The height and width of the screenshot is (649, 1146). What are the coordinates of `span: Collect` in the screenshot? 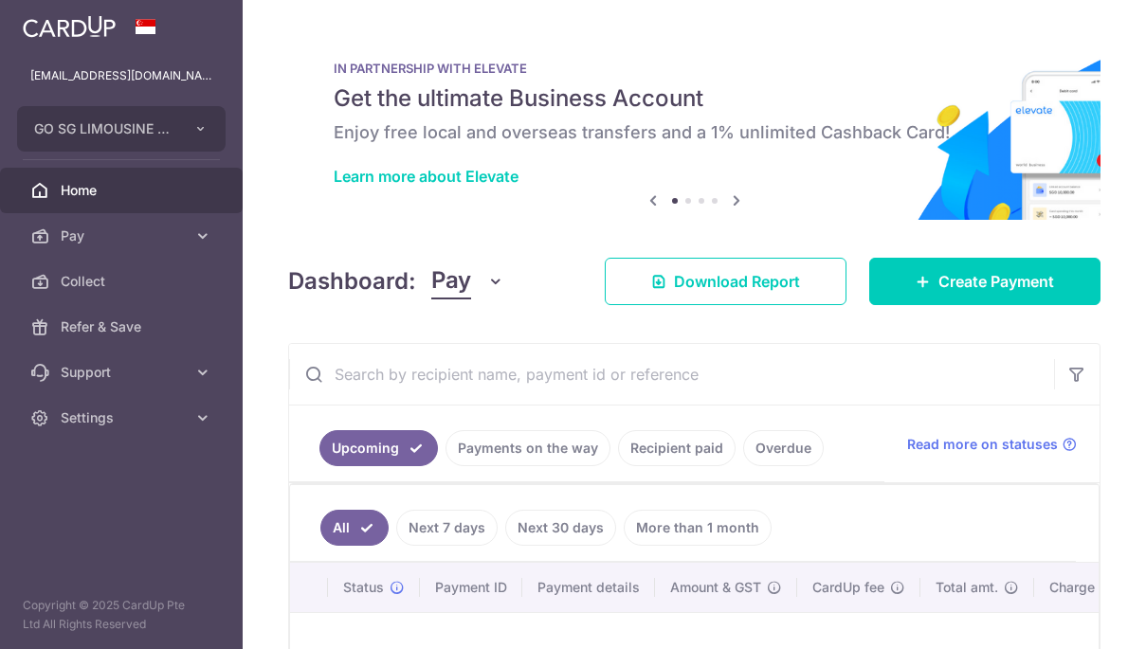 It's located at (123, 281).